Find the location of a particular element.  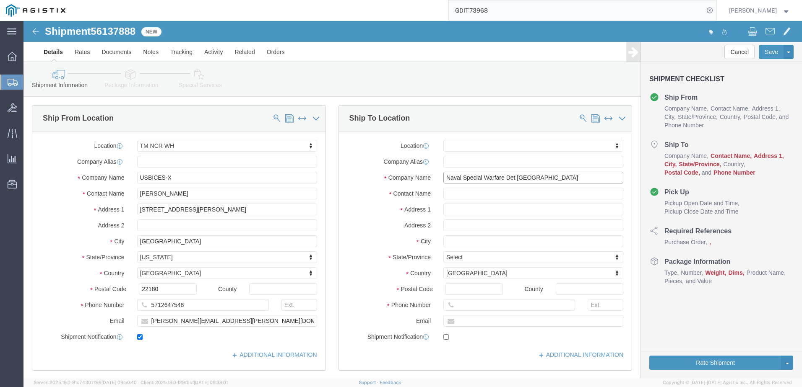

img: logo is located at coordinates (36, 10).